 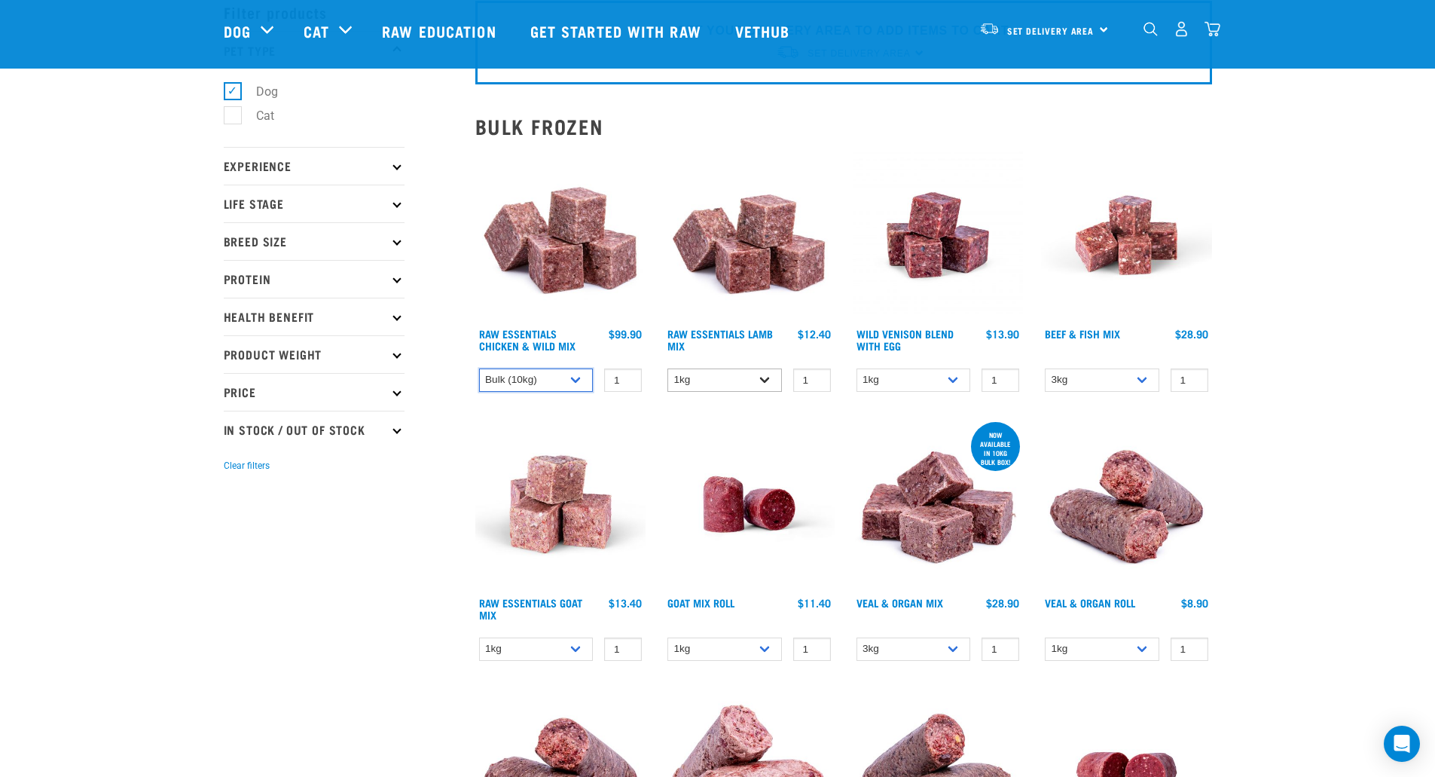 I want to click on a: Wild Venison Blend with Egg, so click(x=905, y=339).